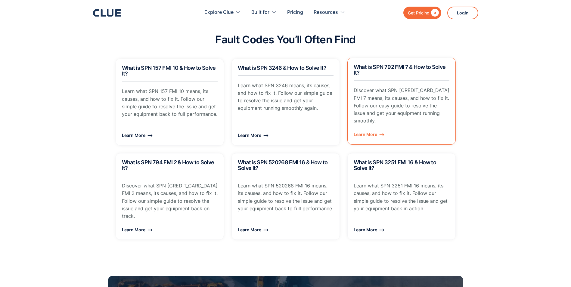 The height and width of the screenshot is (287, 571). What do you see at coordinates (170, 102) in the screenshot?
I see `a: What is SPN 157 FMI 10 & How to Solve It?Learn what SPN 157 FMI 10 means, its causes, and how to ...` at bounding box center [170, 102].